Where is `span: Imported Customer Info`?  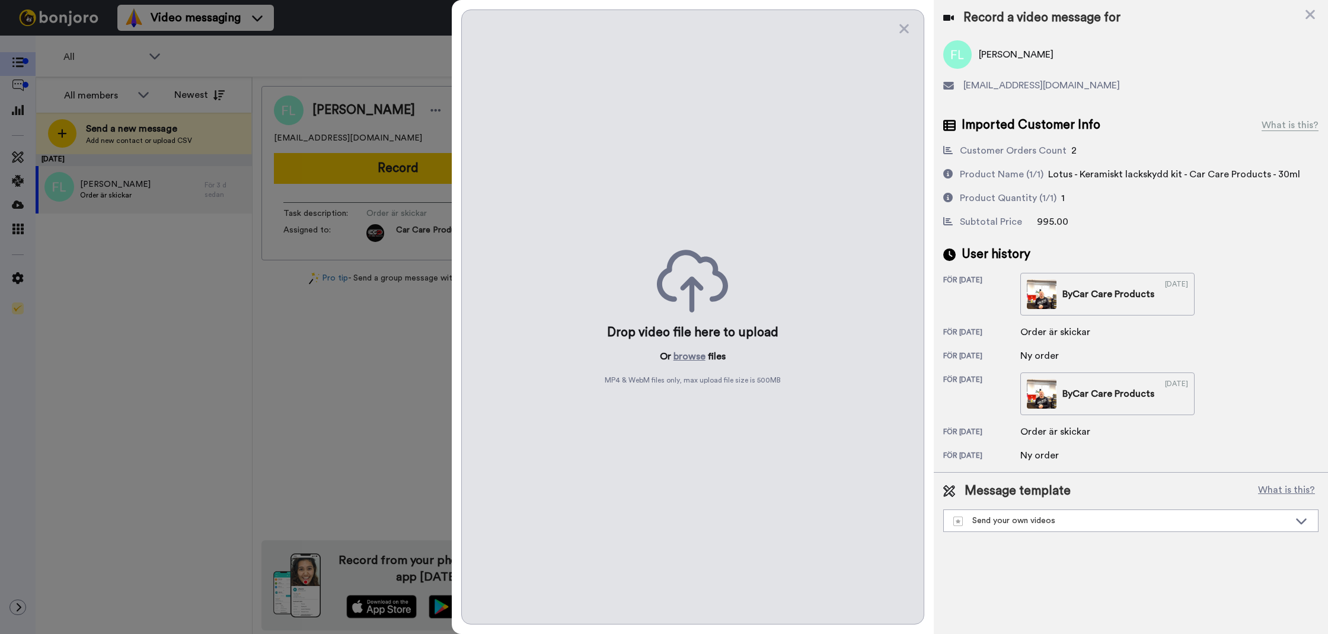 span: Imported Customer Info is located at coordinates (1031, 125).